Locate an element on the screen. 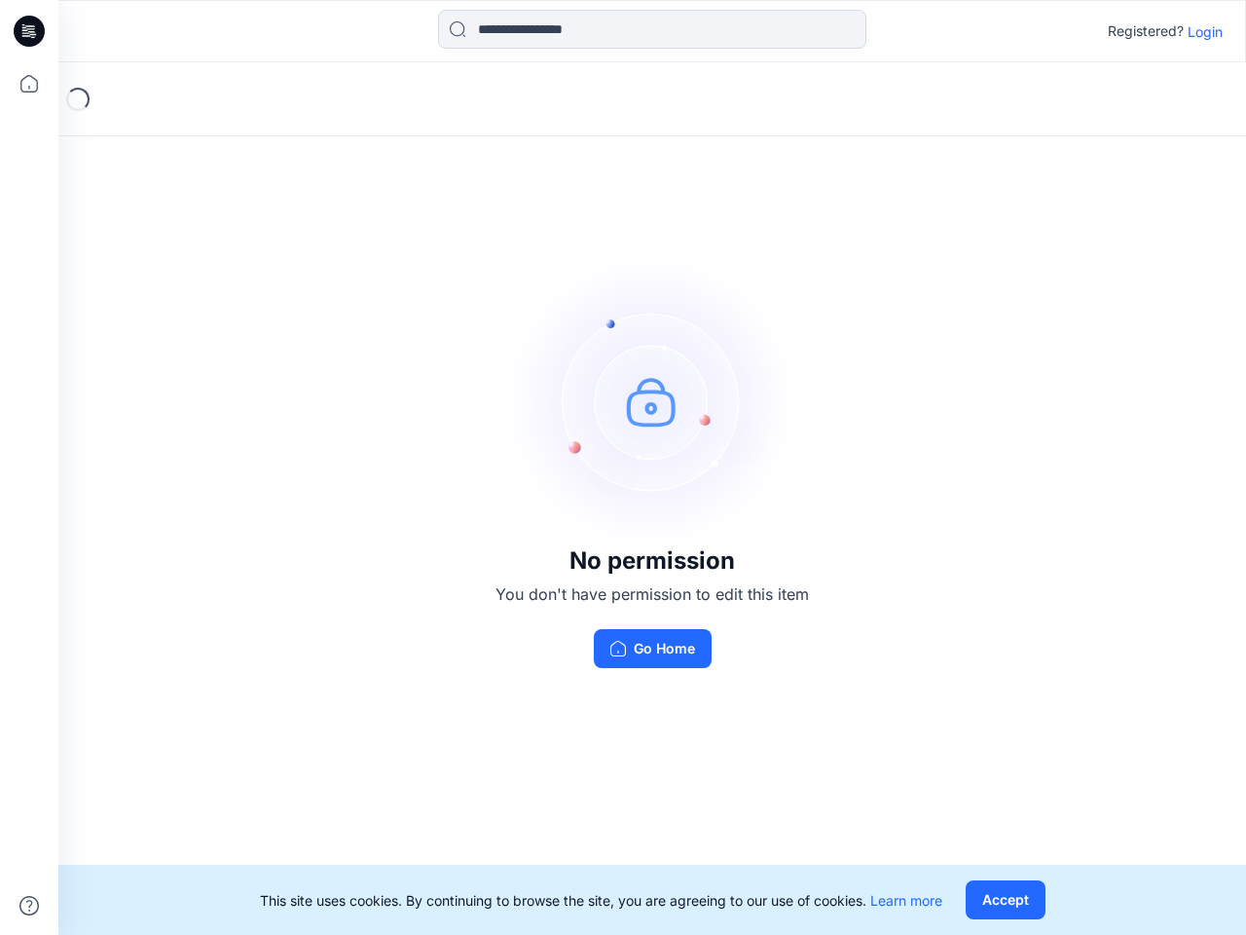 Image resolution: width=1246 pixels, height=935 pixels. button: Accept is located at coordinates (1006, 900).